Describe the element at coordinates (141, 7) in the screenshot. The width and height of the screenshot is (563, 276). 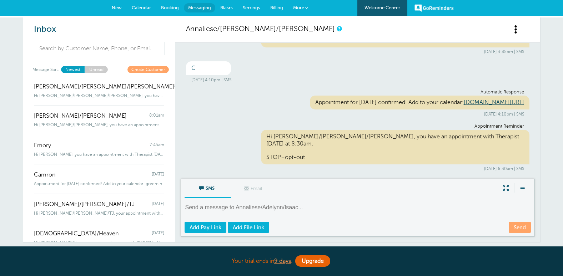
I see `span: Calendar` at that location.